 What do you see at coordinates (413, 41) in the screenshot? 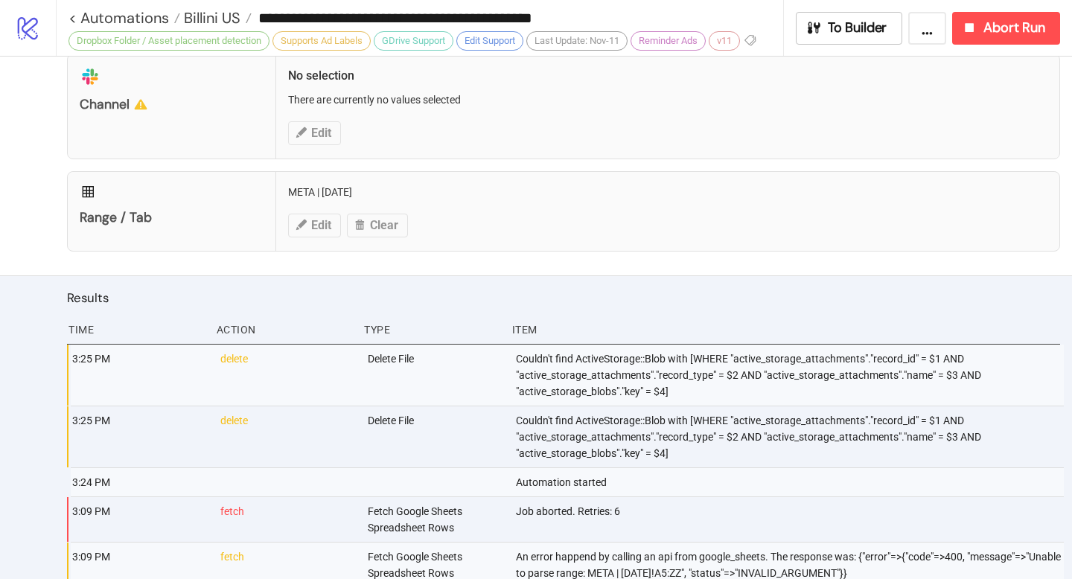
I see `div: GDrive Support` at bounding box center [413, 41].